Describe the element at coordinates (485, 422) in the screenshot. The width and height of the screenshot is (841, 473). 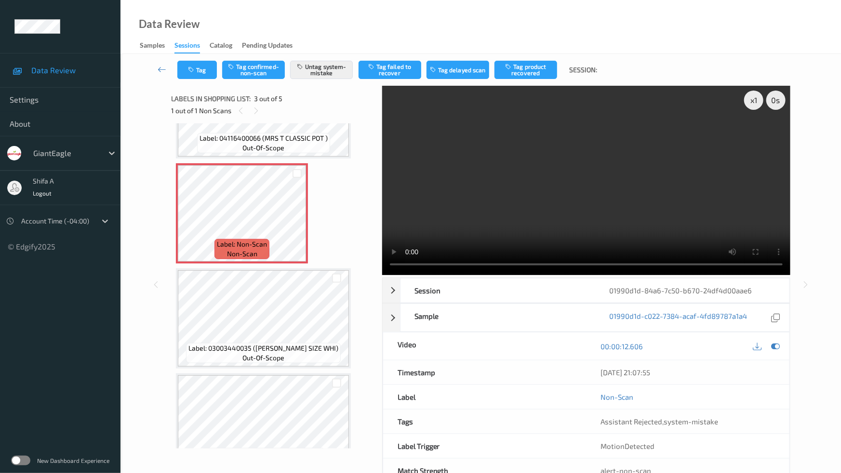
I see `div: Tags` at that location.